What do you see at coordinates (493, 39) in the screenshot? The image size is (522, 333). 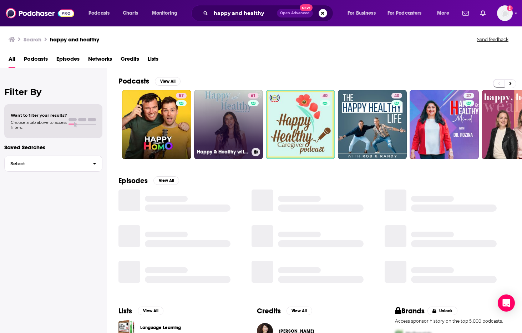 I see `button: Send feedback` at bounding box center [493, 39].